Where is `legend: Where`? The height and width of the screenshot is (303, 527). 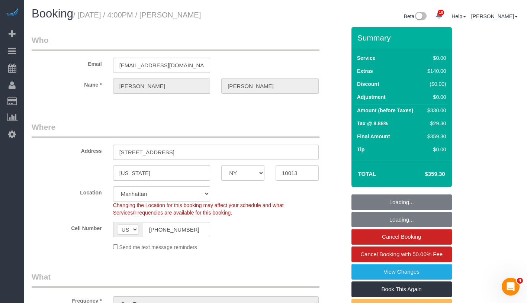
legend: Where is located at coordinates (175, 130).